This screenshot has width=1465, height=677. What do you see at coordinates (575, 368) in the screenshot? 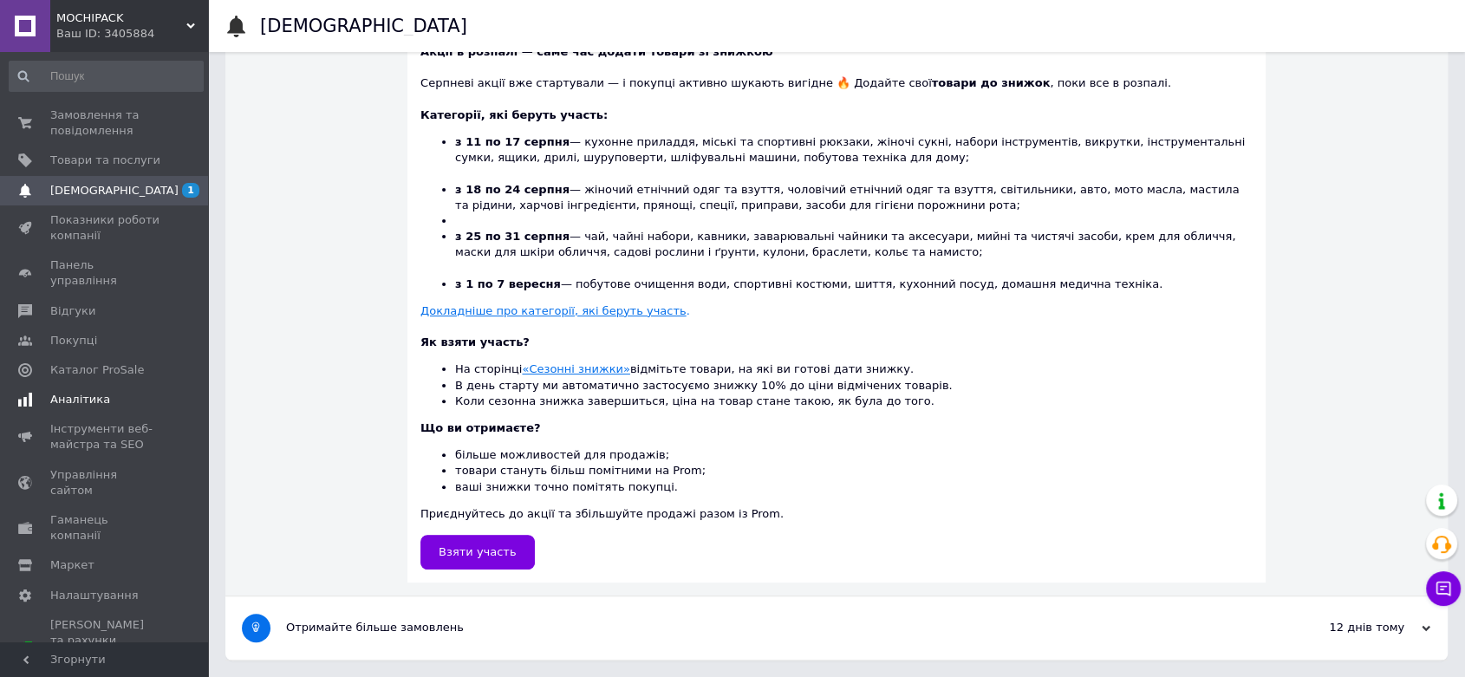
I see `u: «Сезонні знижки»` at bounding box center [575, 368].